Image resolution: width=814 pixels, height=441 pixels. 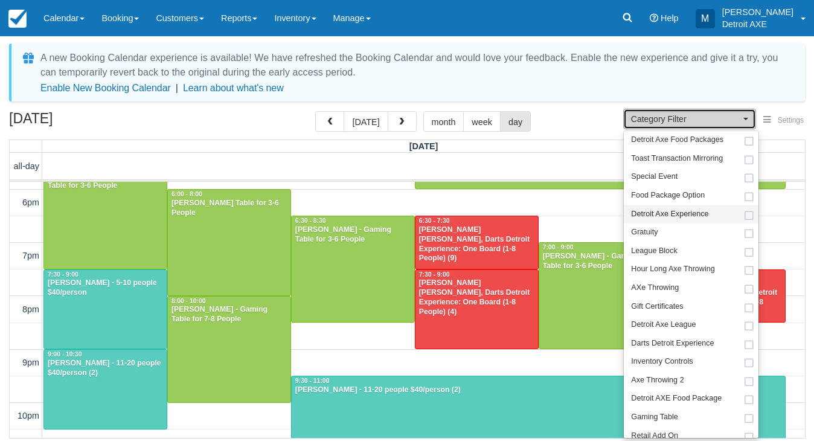 I want to click on span: Category Filter, so click(x=685, y=119).